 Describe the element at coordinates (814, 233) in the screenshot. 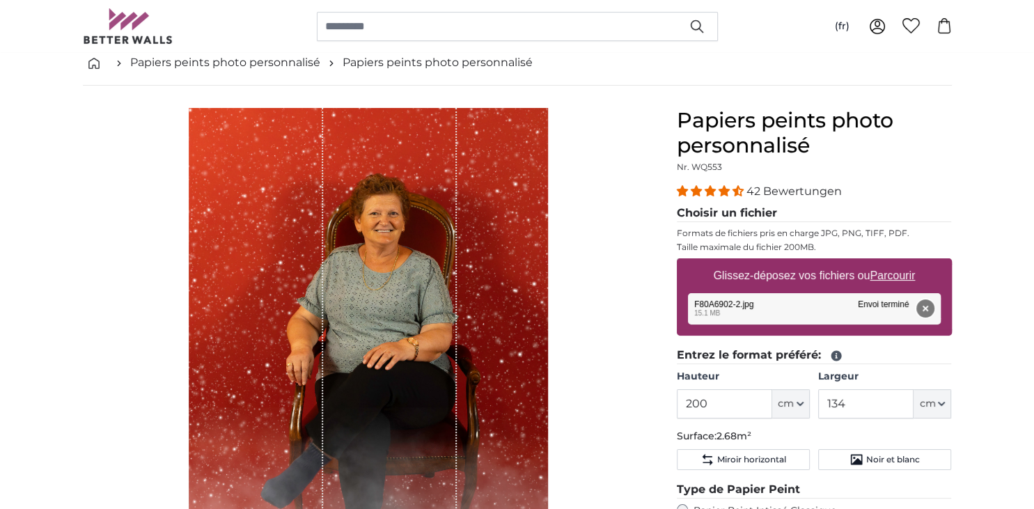

I see `p: Formats de fichiers pris en charge JPG, PNG, TIFF, PDF.` at that location.